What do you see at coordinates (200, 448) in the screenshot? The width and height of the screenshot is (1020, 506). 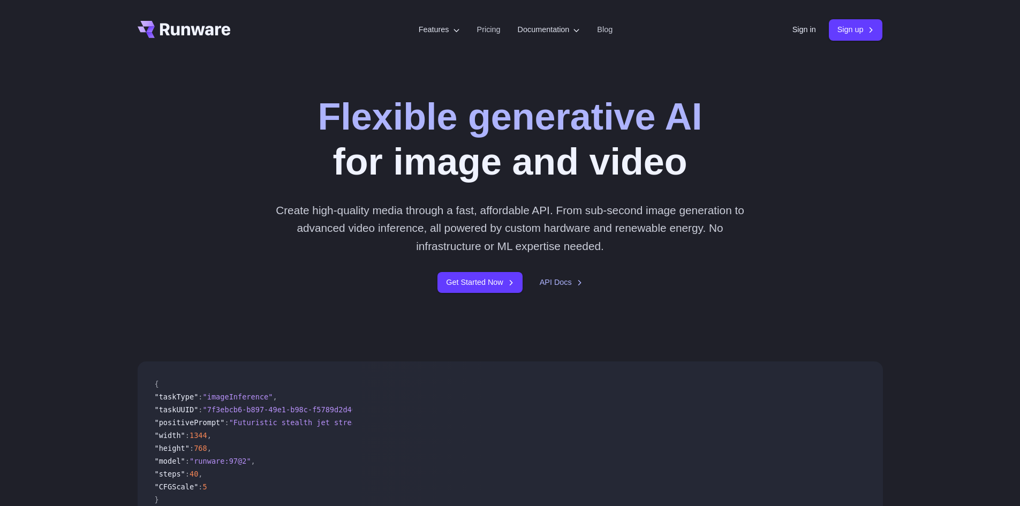 I see `span: 768` at bounding box center [200, 448].